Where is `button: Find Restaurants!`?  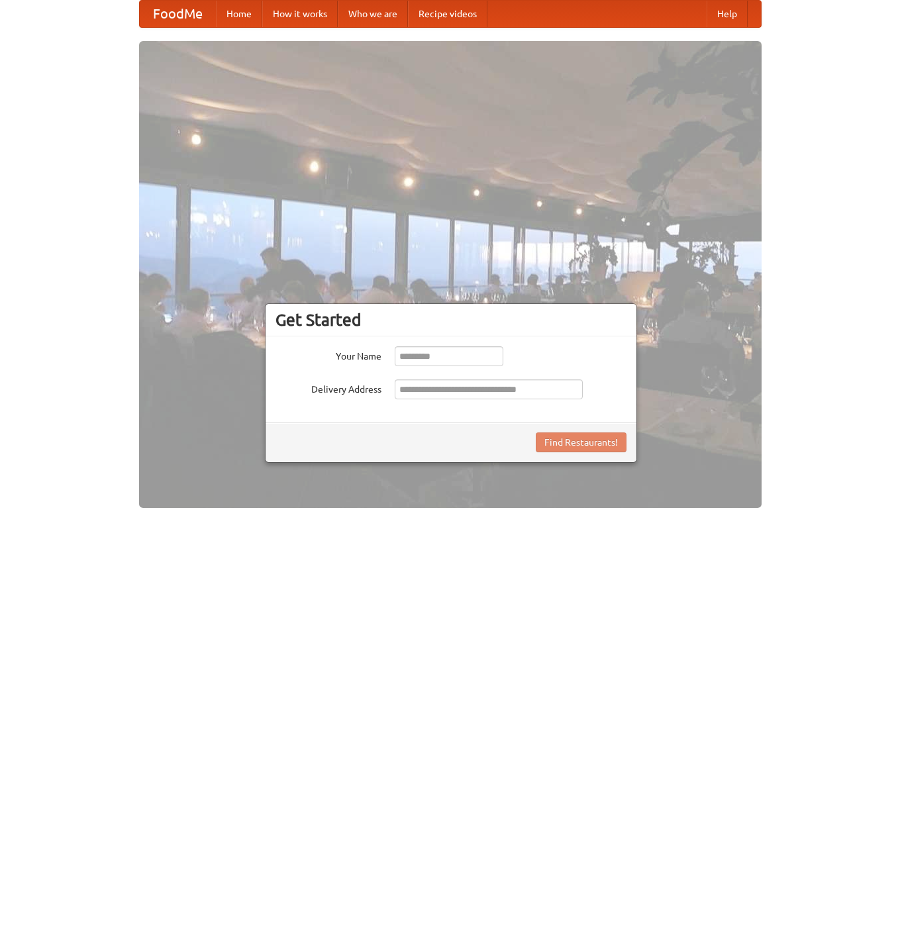
button: Find Restaurants! is located at coordinates (581, 442).